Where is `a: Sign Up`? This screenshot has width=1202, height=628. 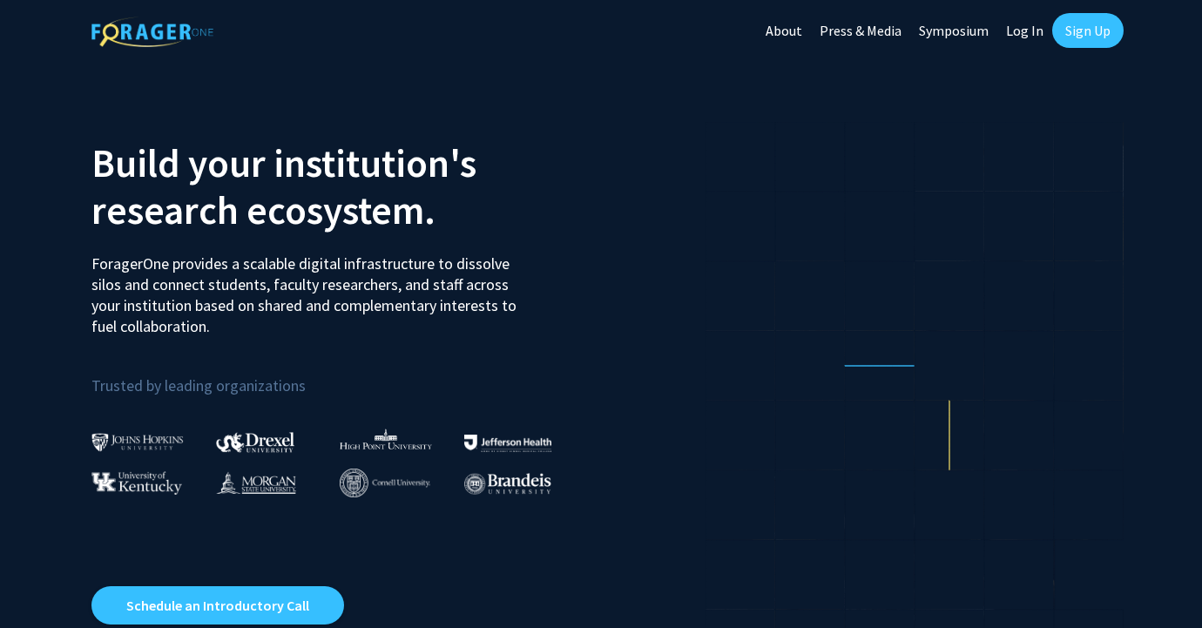 a: Sign Up is located at coordinates (1088, 30).